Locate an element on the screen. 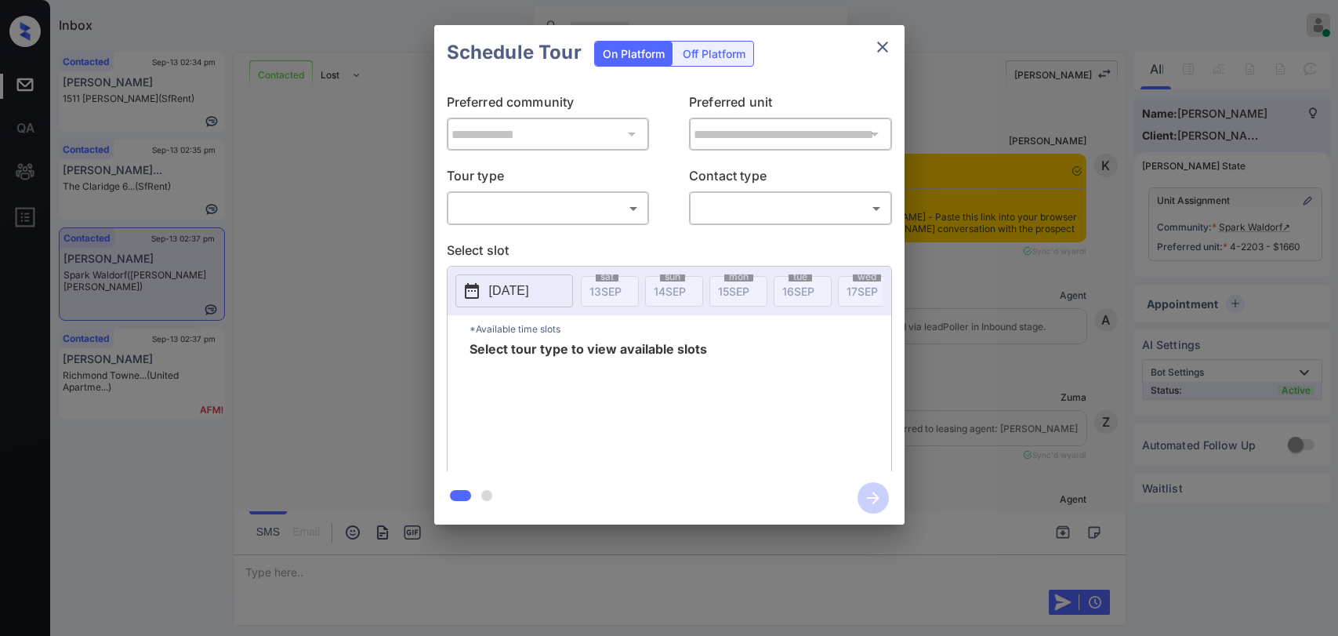 The image size is (1338, 636). p: Contact type is located at coordinates (790, 179).